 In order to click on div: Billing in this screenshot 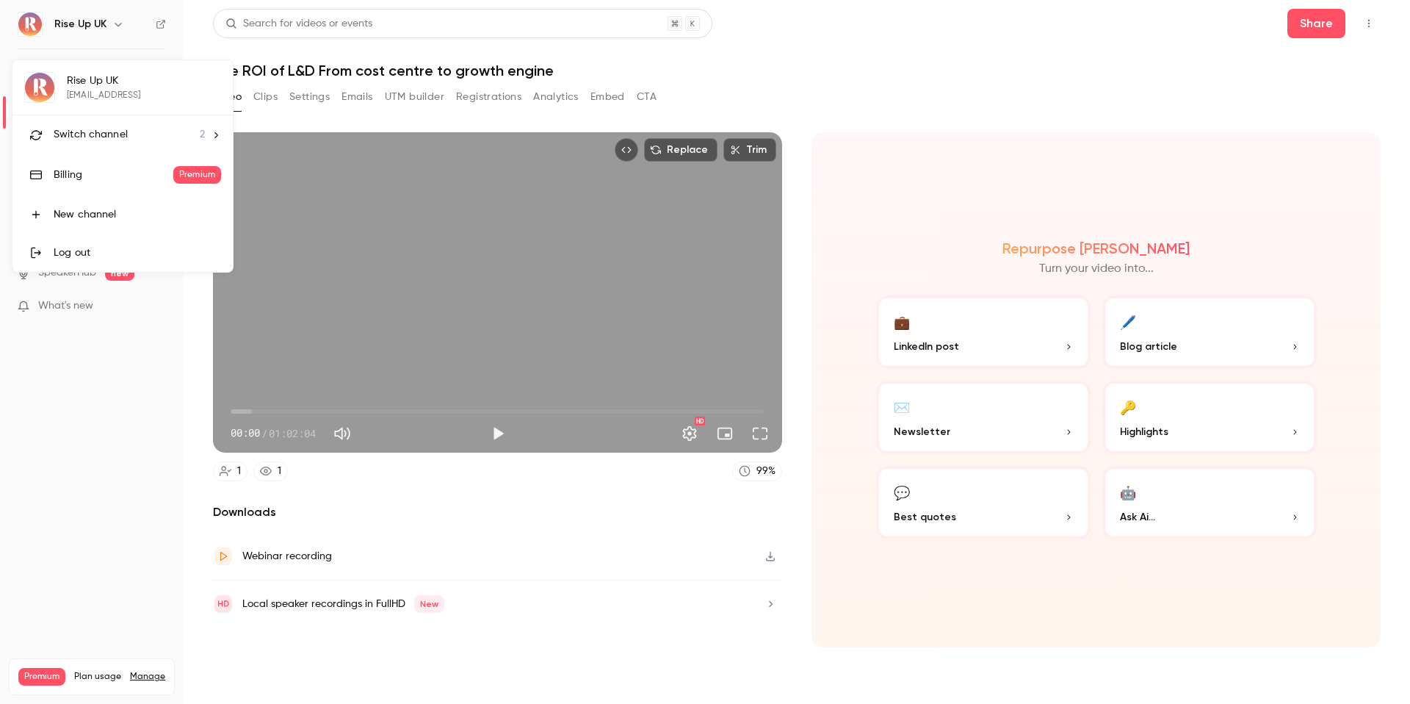, I will do `click(113, 175)`.